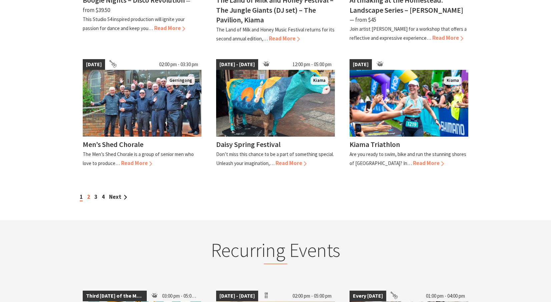 The width and height of the screenshot is (551, 302). I want to click on h4: Men’s Shed Chorale, so click(113, 144).